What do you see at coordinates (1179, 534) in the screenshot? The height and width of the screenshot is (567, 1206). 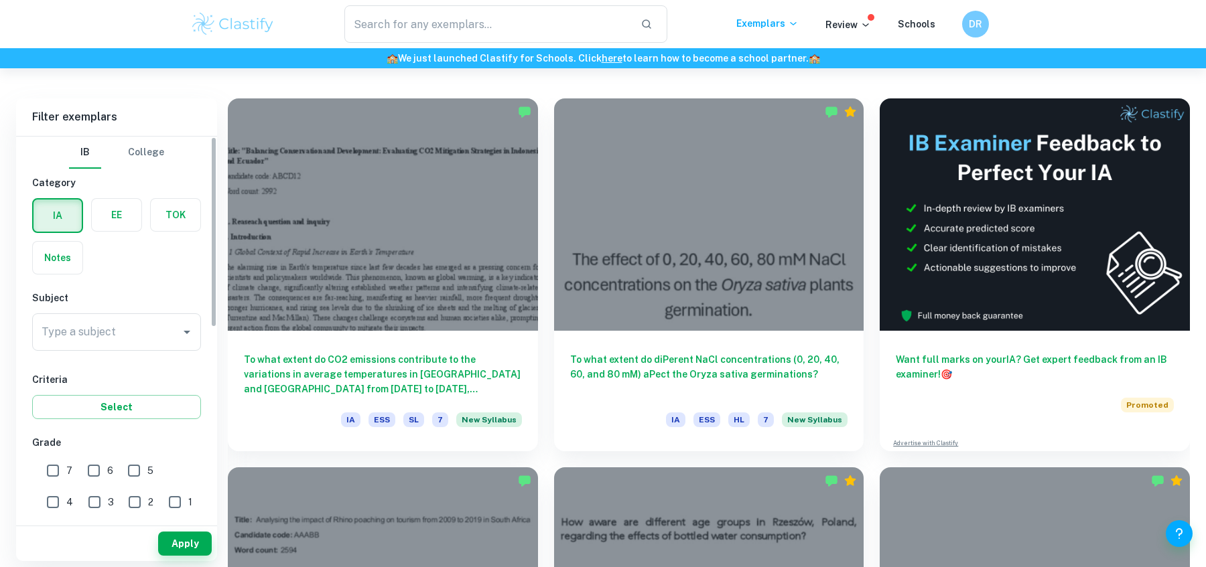 I see `button: Help and Feedback` at bounding box center [1179, 534].